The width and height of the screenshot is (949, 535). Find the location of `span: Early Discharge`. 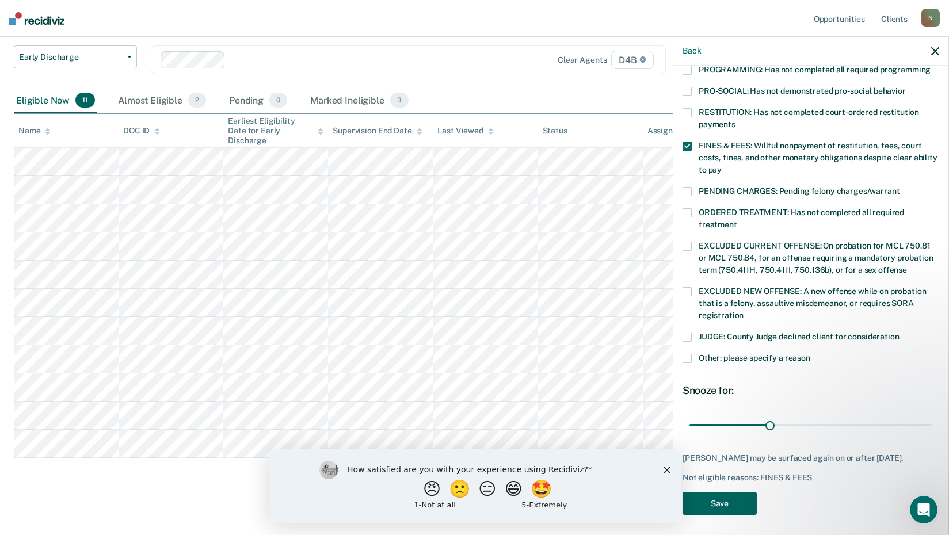

span: Early Discharge is located at coordinates (71, 57).